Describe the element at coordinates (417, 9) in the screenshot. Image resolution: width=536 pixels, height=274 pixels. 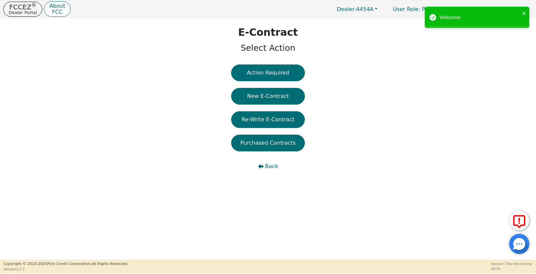
I see `p: Primary` at that location.